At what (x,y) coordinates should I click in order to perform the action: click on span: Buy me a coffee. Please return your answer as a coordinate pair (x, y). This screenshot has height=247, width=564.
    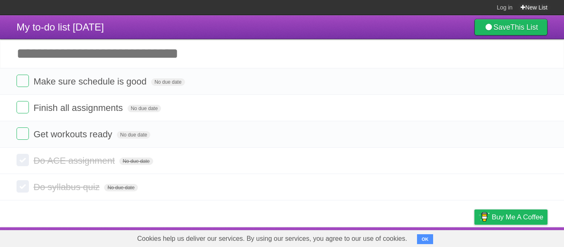
    Looking at the image, I should click on (517, 217).